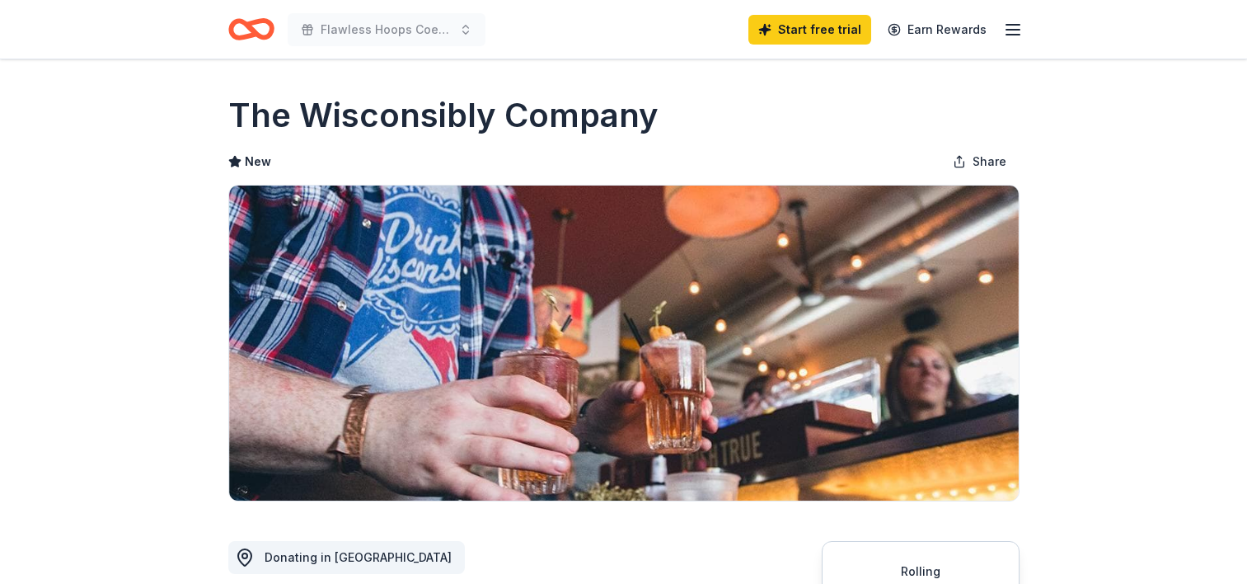 This screenshot has height=584, width=1247. What do you see at coordinates (989, 162) in the screenshot?
I see `span: Share` at bounding box center [989, 162].